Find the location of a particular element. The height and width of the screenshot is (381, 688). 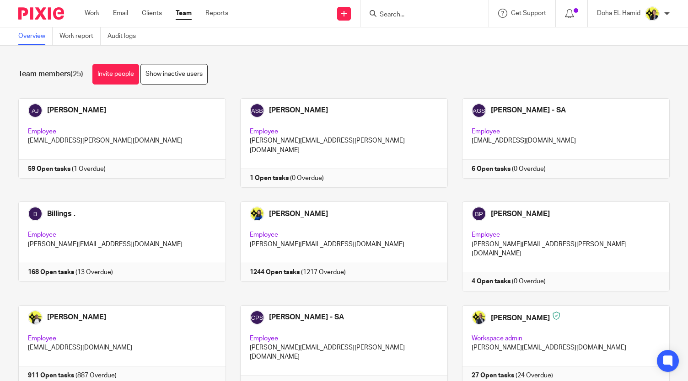

a: Work report is located at coordinates (80, 36).